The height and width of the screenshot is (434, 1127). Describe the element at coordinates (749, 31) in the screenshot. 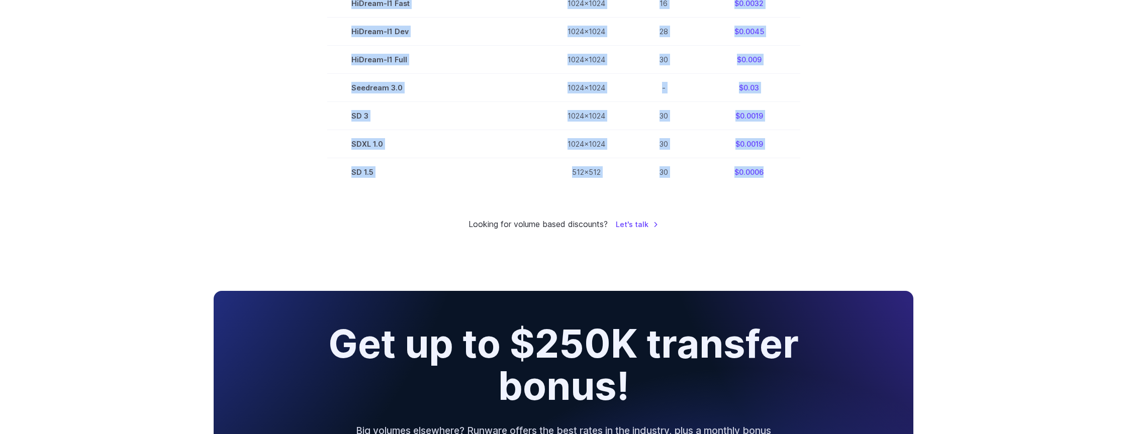

I see `td: $0.0045` at that location.